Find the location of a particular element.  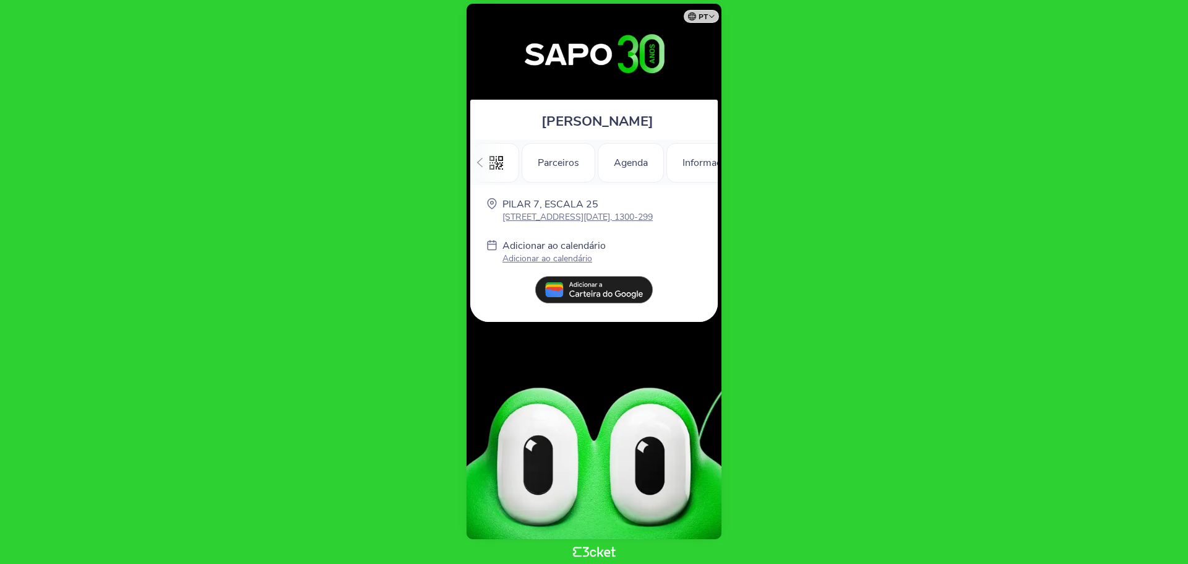

a: Informações Adicionais is located at coordinates (734, 162).